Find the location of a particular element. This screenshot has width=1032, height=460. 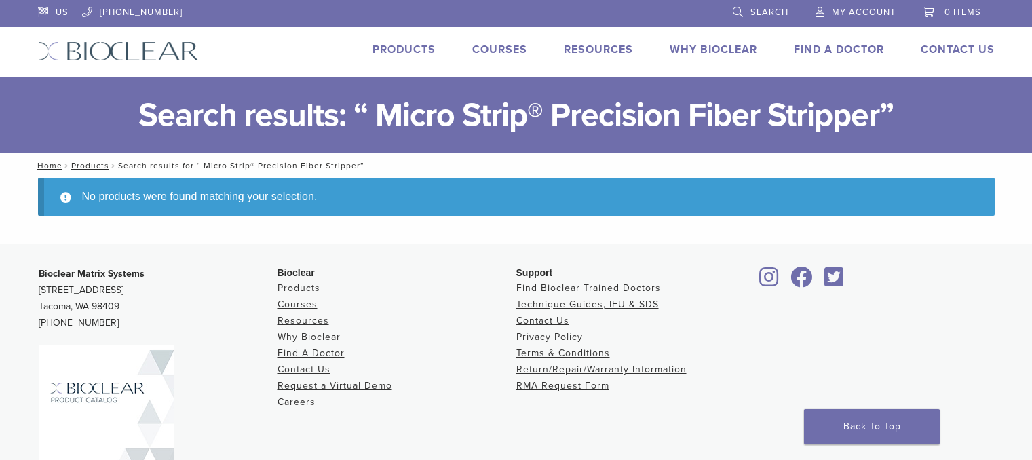

span: Support is located at coordinates (534, 273).